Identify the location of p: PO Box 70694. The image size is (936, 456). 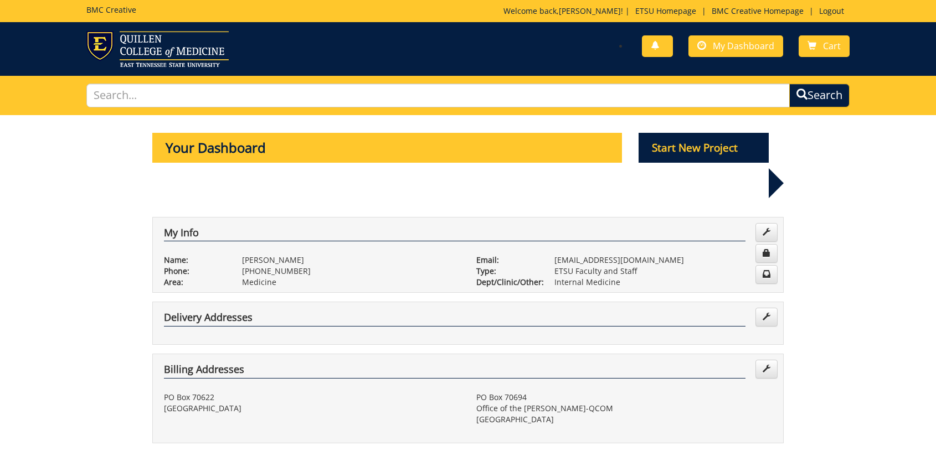
(624, 398).